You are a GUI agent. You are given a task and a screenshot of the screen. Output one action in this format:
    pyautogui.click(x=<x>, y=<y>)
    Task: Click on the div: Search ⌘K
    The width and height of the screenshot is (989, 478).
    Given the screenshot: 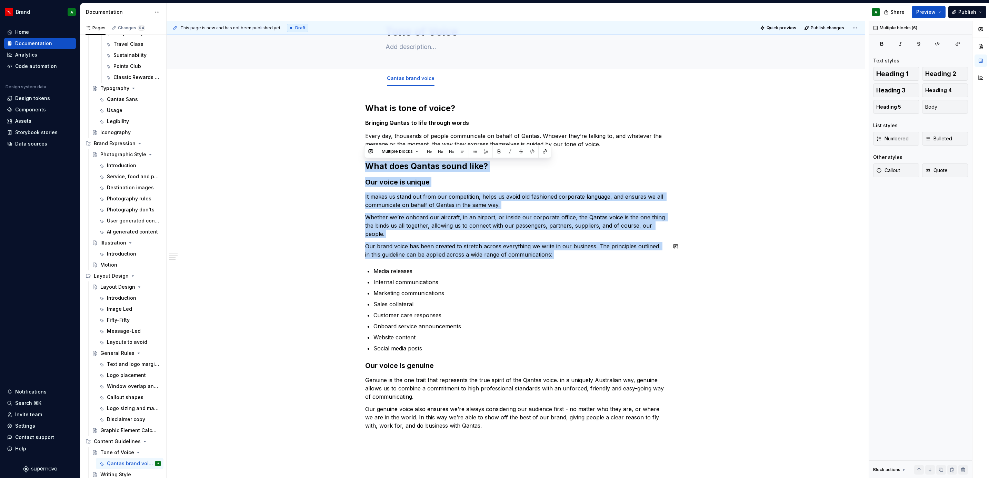 What is the action you would take?
    pyautogui.click(x=28, y=403)
    